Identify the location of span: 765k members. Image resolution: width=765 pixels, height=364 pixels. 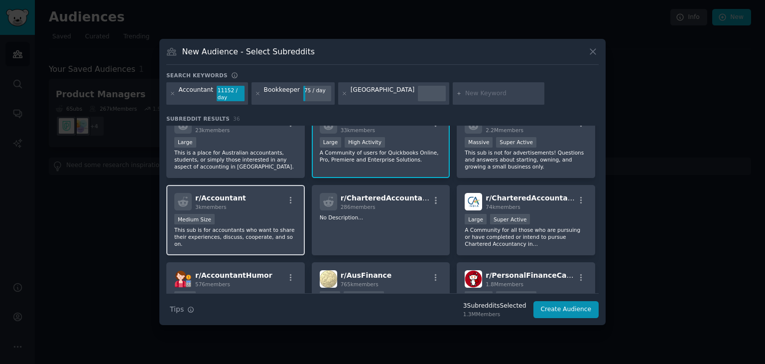
(360, 284).